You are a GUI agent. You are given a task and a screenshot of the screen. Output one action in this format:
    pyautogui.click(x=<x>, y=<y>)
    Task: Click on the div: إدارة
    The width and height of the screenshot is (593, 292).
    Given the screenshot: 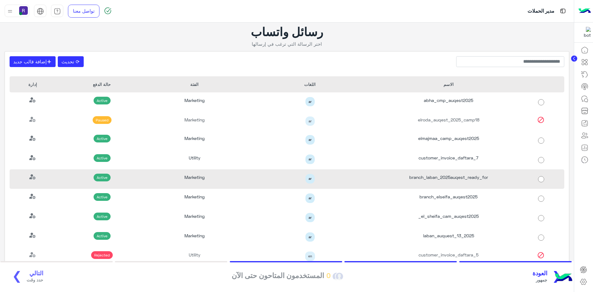 What is the action you would take?
    pyautogui.click(x=33, y=84)
    